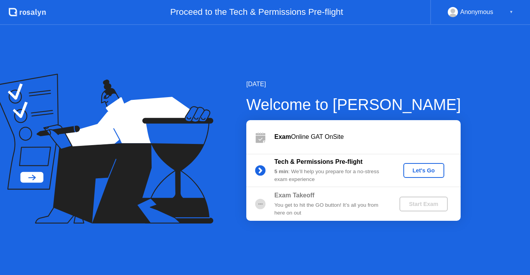 Image resolution: width=530 pixels, height=275 pixels. What do you see at coordinates (367, 137) in the screenshot?
I see `div: Online GAT OnSite` at bounding box center [367, 137].